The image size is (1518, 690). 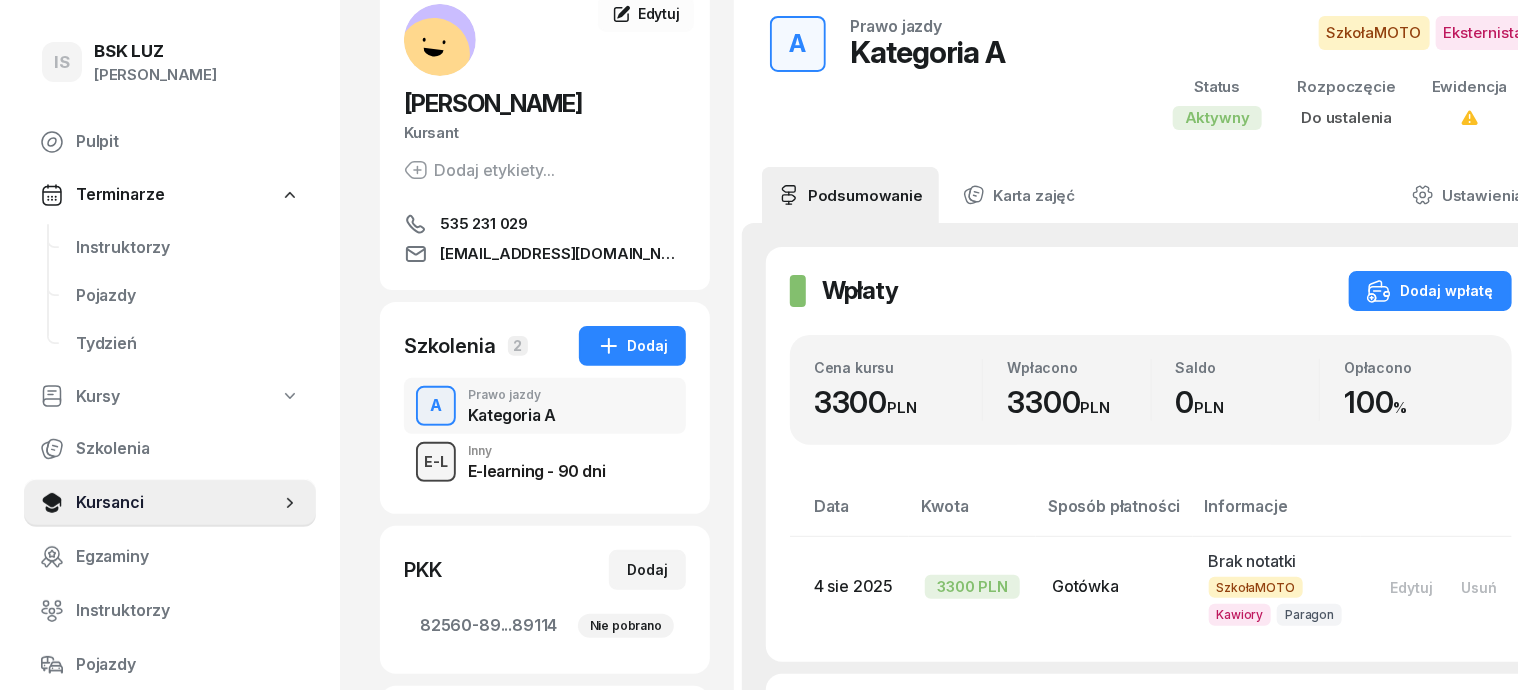 I want to click on div: Saldo, so click(x=1247, y=367).